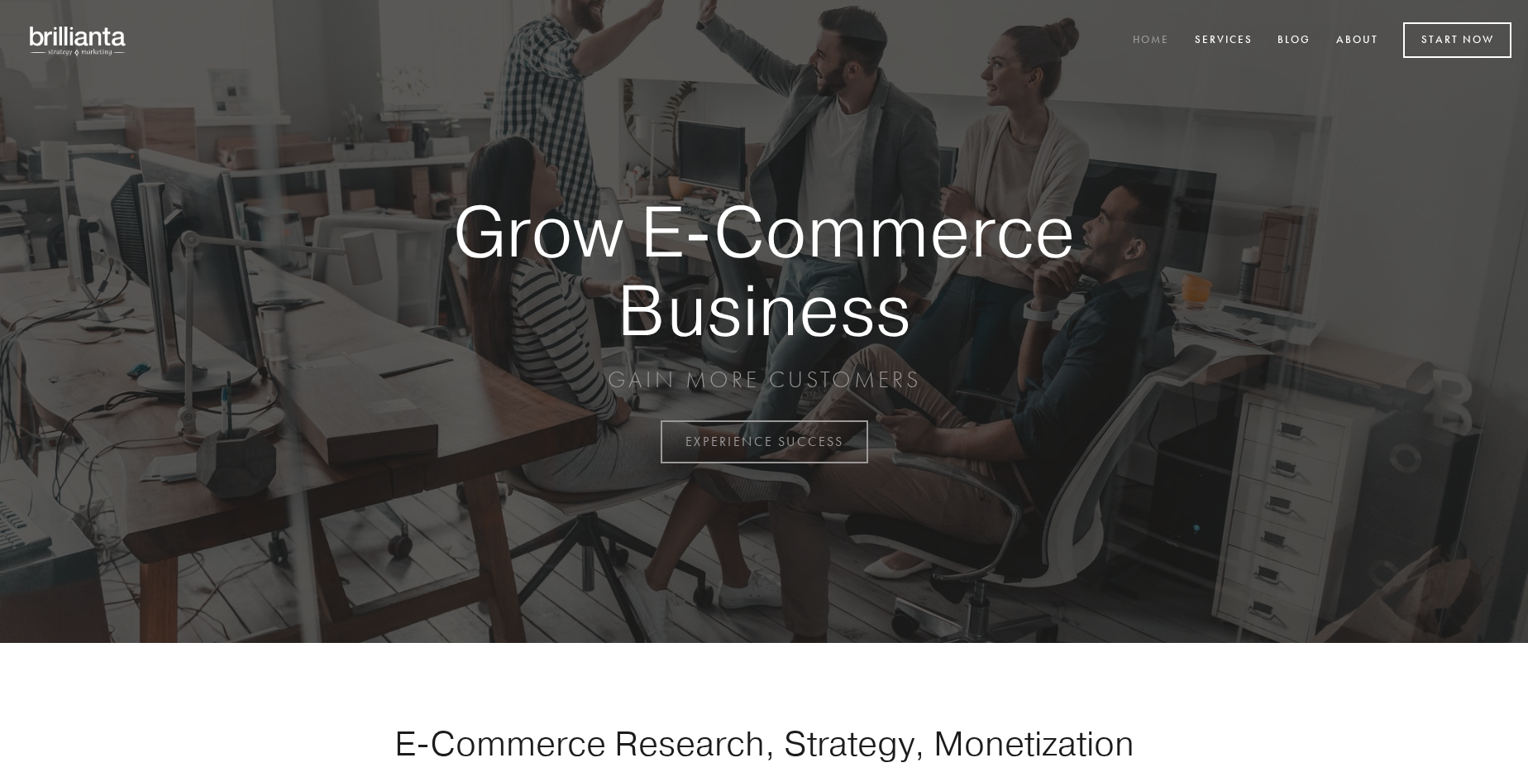 The width and height of the screenshot is (1528, 777). What do you see at coordinates (1457, 40) in the screenshot?
I see `a: Start Now` at bounding box center [1457, 40].